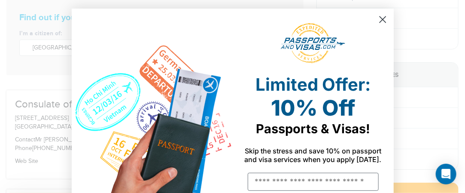  I want to click on span: Limited Offer:, so click(313, 84).